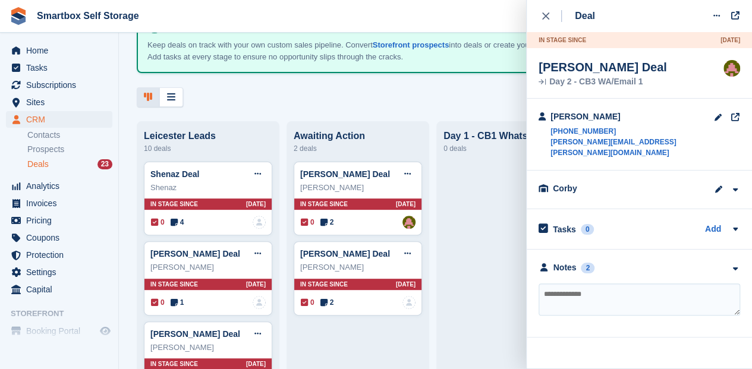  I want to click on a: Add, so click(713, 230).